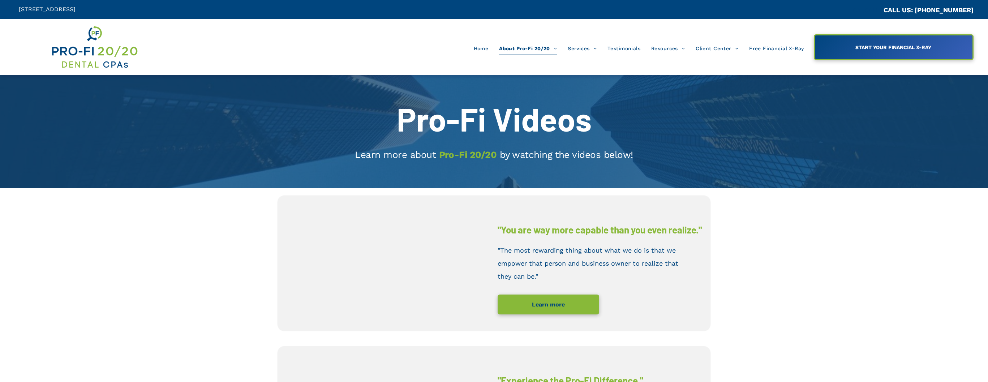  Describe the element at coordinates (548, 304) in the screenshot. I see `span: Learn more` at that location.